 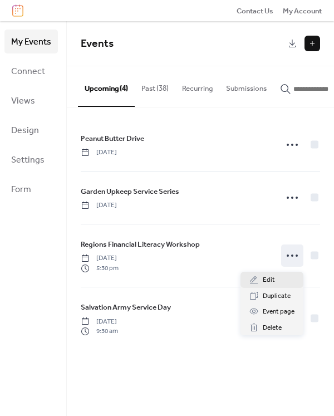 What do you see at coordinates (31, 100) in the screenshot?
I see `a: Views` at bounding box center [31, 100].